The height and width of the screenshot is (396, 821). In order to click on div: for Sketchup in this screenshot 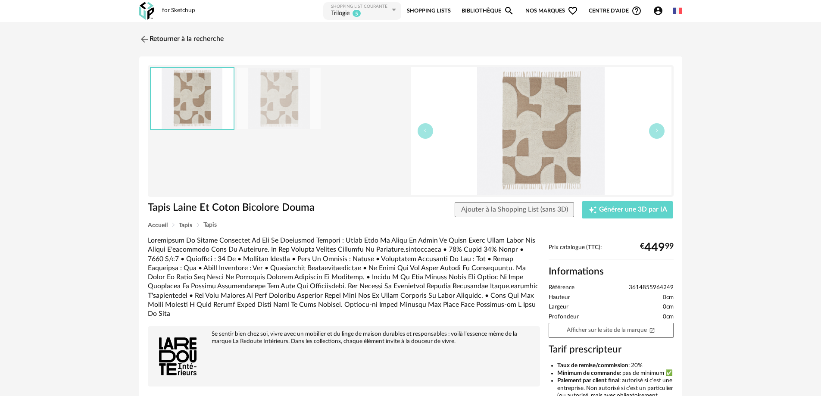, I will do `click(178, 11)`.